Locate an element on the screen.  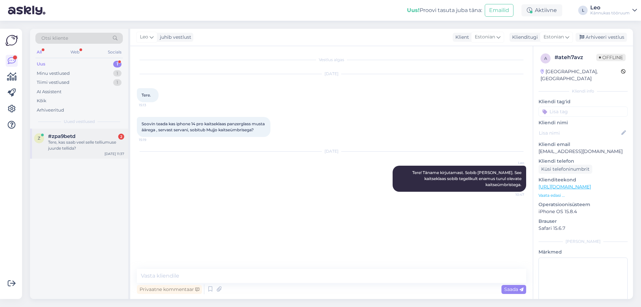
p: Safari 15.6.7 is located at coordinates (583, 228).